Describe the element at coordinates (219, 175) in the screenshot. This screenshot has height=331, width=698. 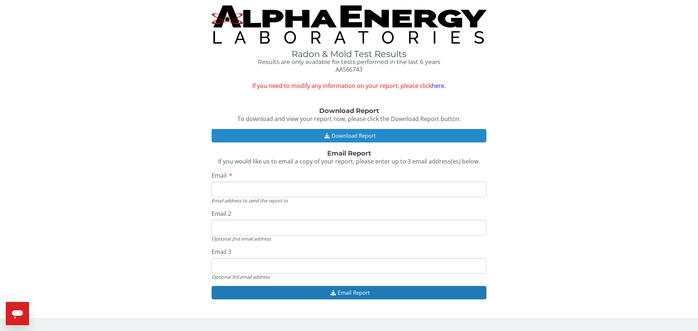
I see `span: Email` at that location.